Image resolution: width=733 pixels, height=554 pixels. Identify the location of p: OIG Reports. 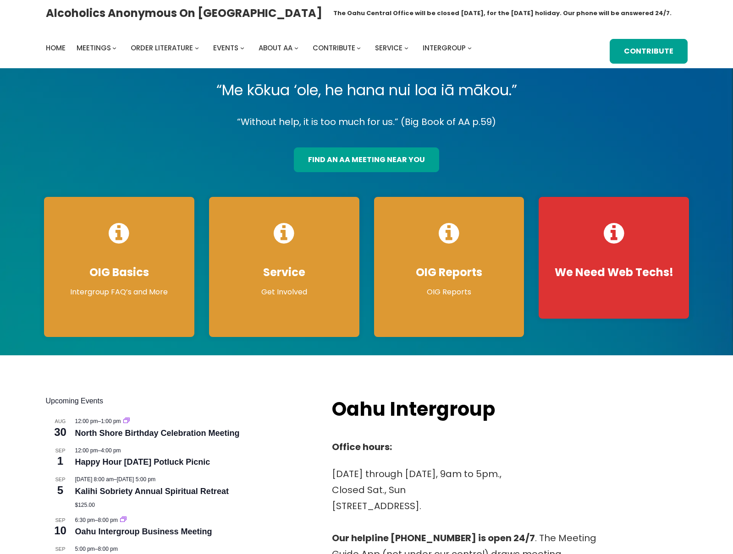
(449, 292).